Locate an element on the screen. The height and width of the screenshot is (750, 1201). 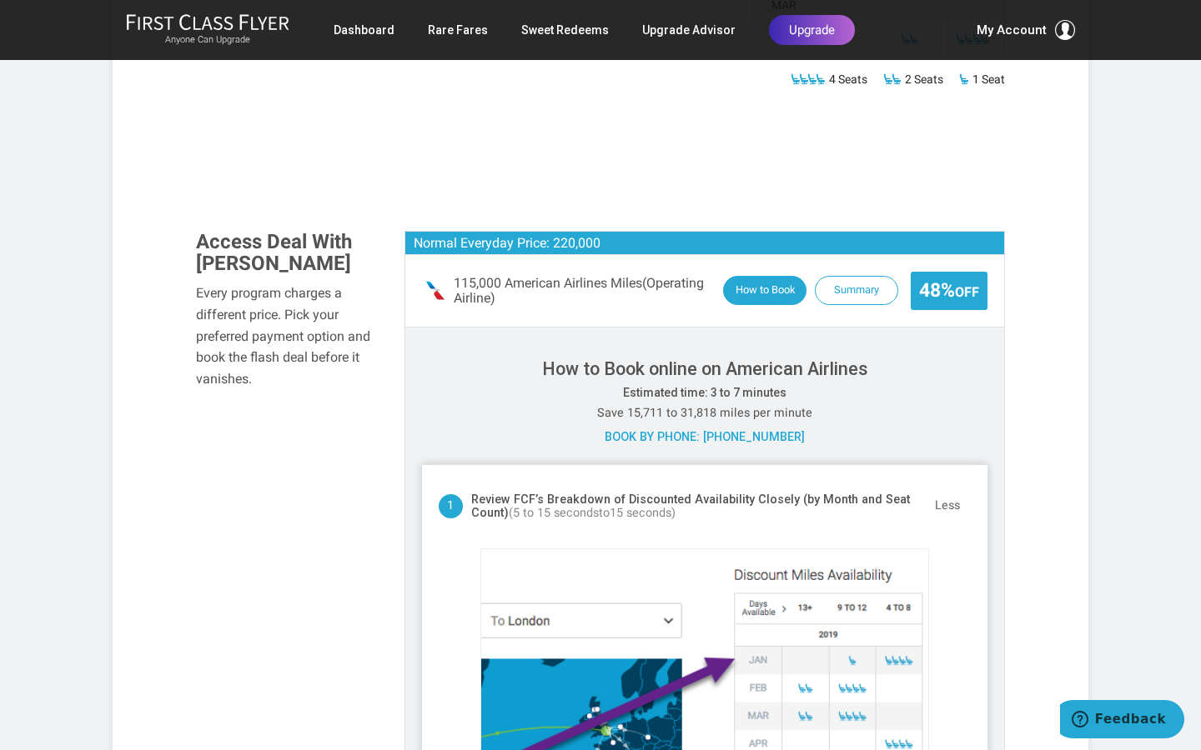
h3: Normal Everyday Price: 220,000 is located at coordinates (705, 243).